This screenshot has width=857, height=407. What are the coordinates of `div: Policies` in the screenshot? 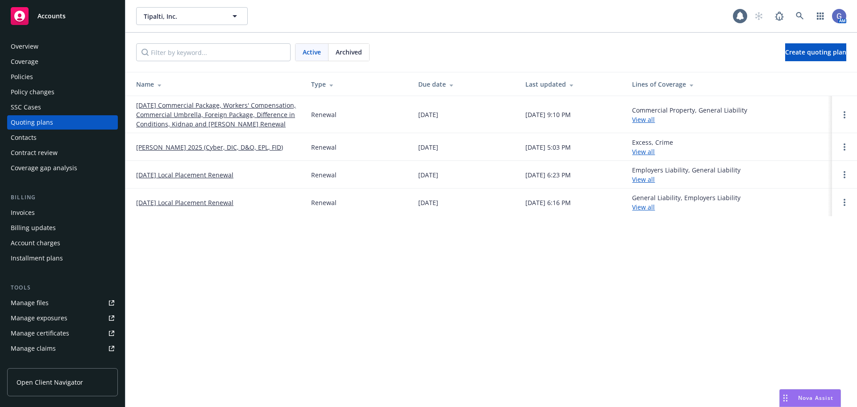 It's located at (22, 77).